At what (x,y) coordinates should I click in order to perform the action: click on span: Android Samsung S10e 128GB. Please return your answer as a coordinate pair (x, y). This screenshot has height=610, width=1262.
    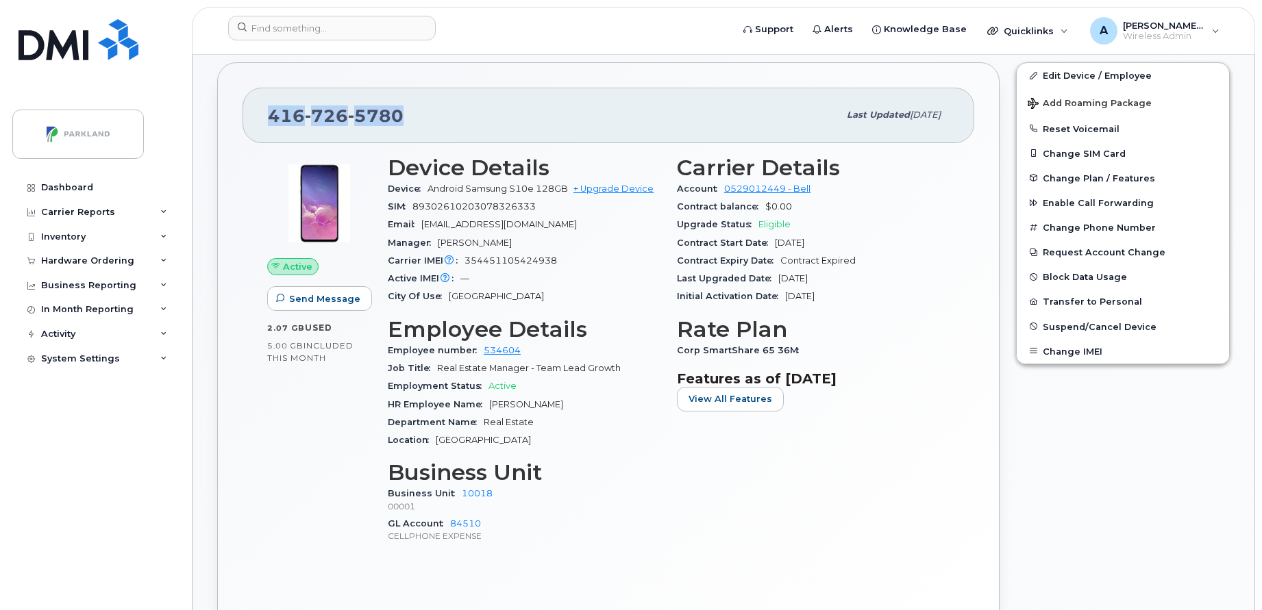
    Looking at the image, I should click on (497, 188).